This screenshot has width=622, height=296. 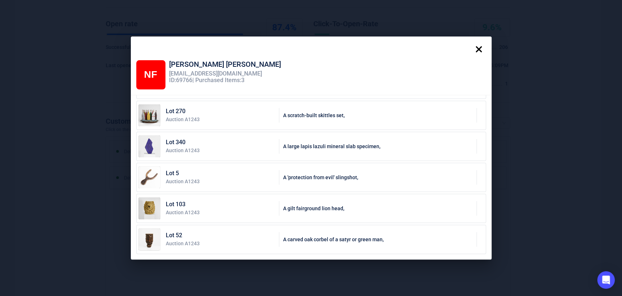 I want to click on a: Lot 340Auction A1243A large lapis lazuli mineral slab specimen,, so click(x=311, y=146).